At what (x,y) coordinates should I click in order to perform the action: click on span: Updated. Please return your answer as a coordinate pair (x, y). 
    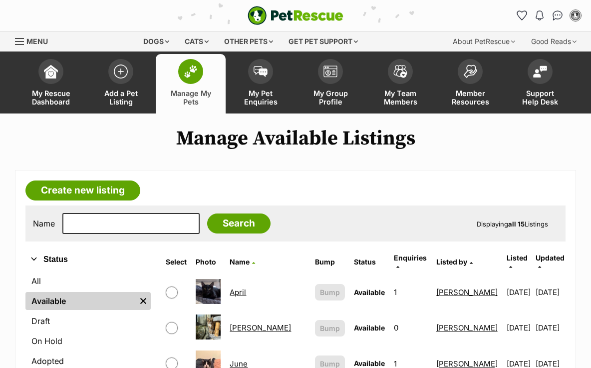
    Looking at the image, I should click on (550, 257).